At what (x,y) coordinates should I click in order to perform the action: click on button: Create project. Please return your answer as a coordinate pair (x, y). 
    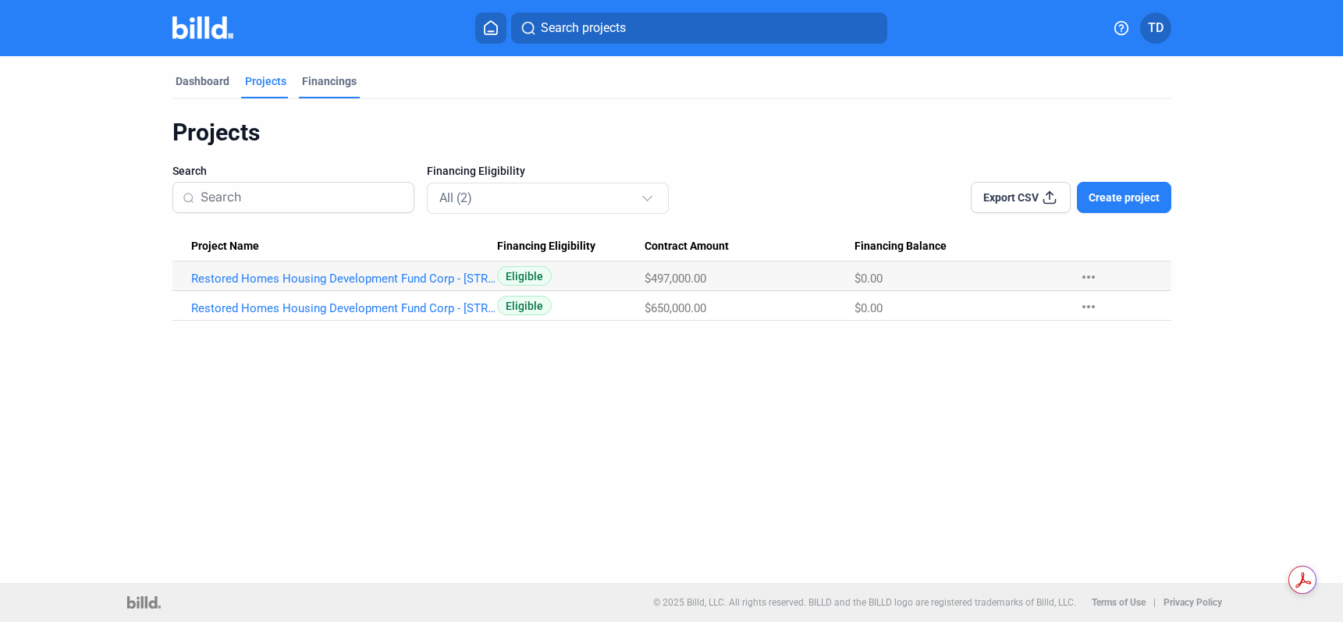
    Looking at the image, I should click on (1124, 198).